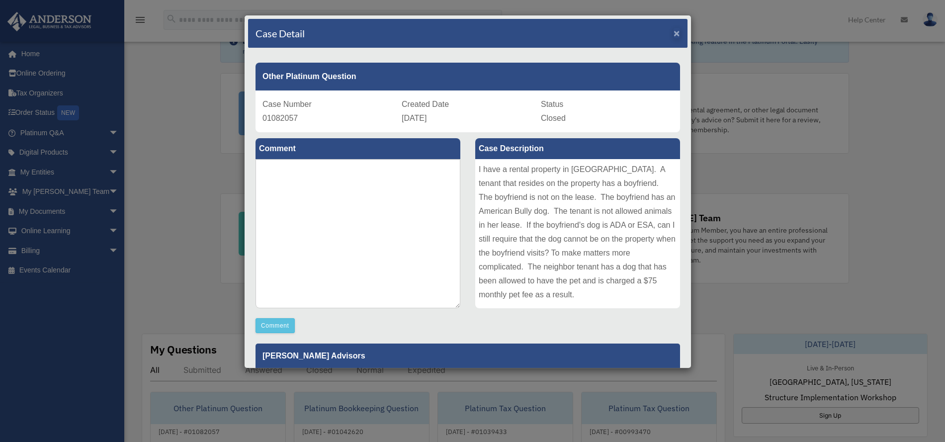  What do you see at coordinates (553, 118) in the screenshot?
I see `span: Closed` at bounding box center [553, 118].